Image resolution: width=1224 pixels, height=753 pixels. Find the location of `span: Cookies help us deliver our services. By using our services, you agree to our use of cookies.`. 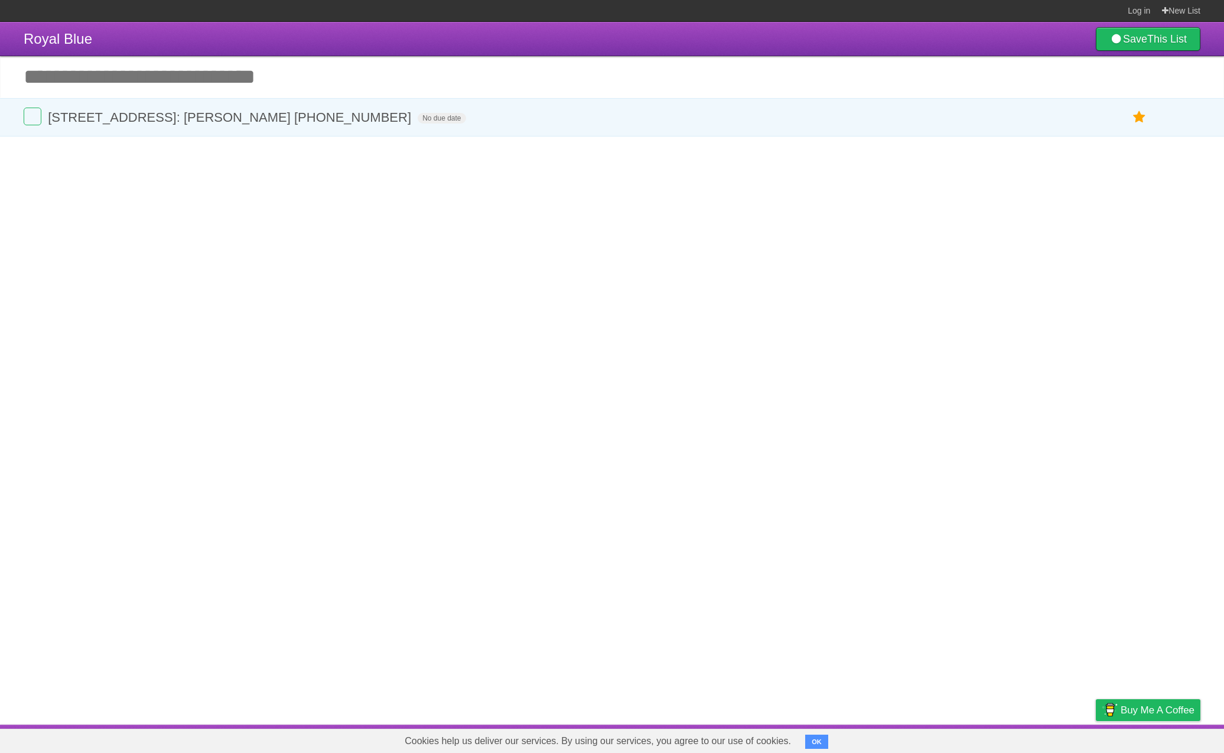

span: Cookies help us deliver our services. By using our services, you agree to our use of cookies. is located at coordinates (598, 741).